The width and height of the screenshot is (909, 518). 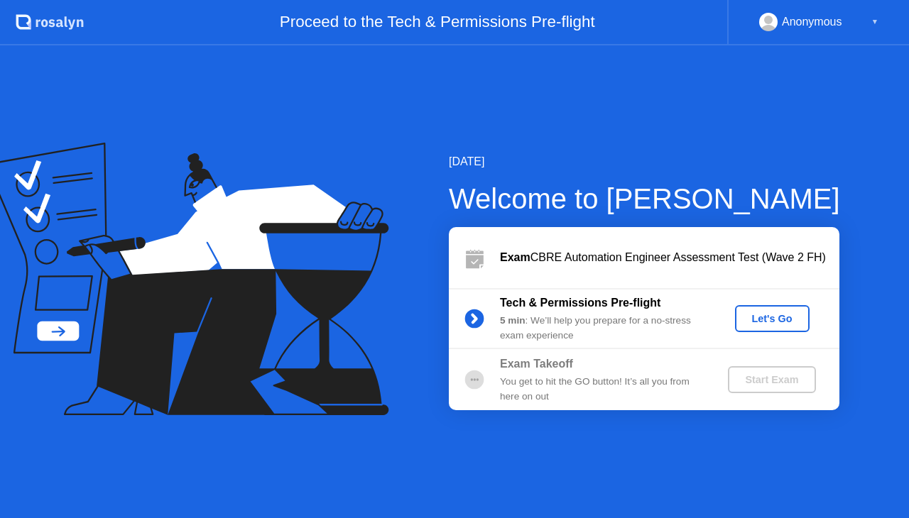 What do you see at coordinates (536, 364) in the screenshot?
I see `b: Exam Takeoff` at bounding box center [536, 364].